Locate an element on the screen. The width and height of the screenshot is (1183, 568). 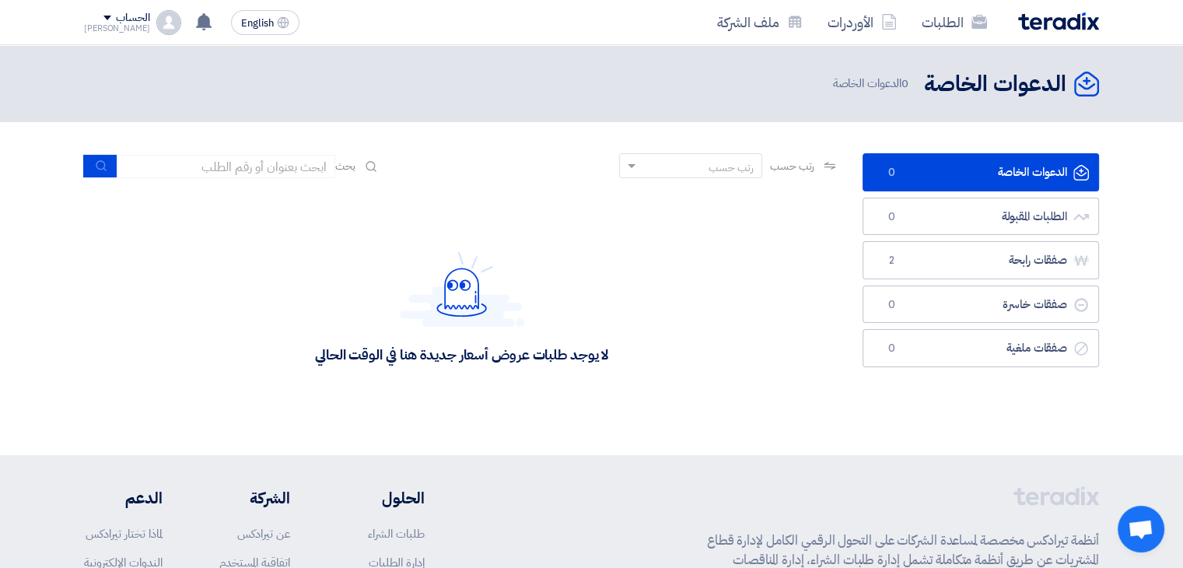
a: ملف الشركة is located at coordinates (760, 22).